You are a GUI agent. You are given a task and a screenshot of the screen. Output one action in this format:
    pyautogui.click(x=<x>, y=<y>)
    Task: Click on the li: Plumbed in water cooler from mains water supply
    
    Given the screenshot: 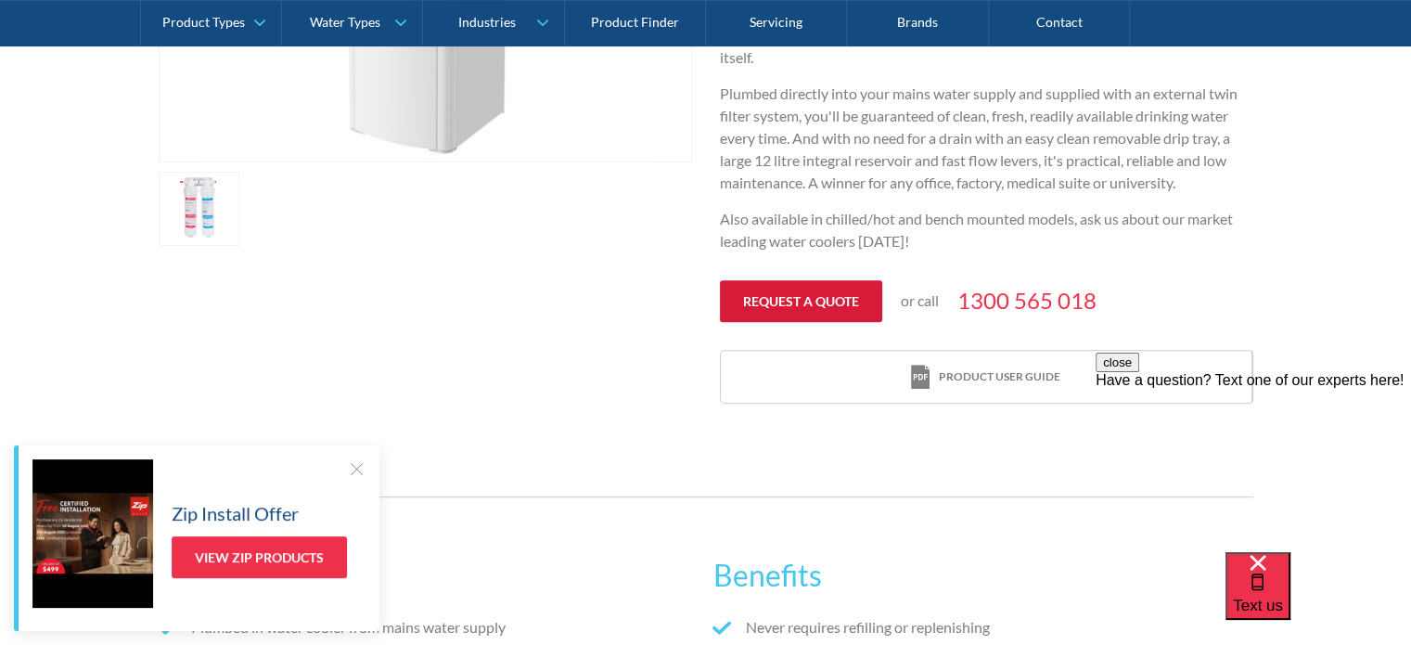 What is the action you would take?
    pyautogui.click(x=429, y=627)
    